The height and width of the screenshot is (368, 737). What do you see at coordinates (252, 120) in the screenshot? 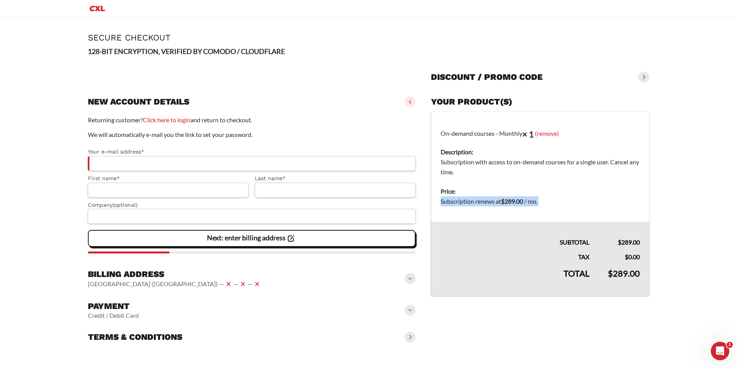
I see `p: Returning customer? and return to checkout.` at bounding box center [252, 120].